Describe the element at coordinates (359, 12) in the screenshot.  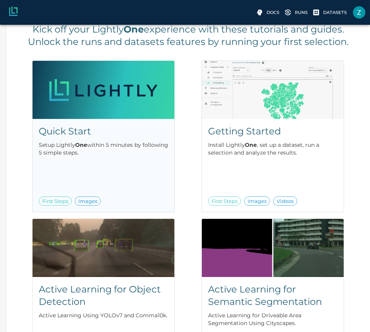
I see `a: Zoe Osorio` at that location.